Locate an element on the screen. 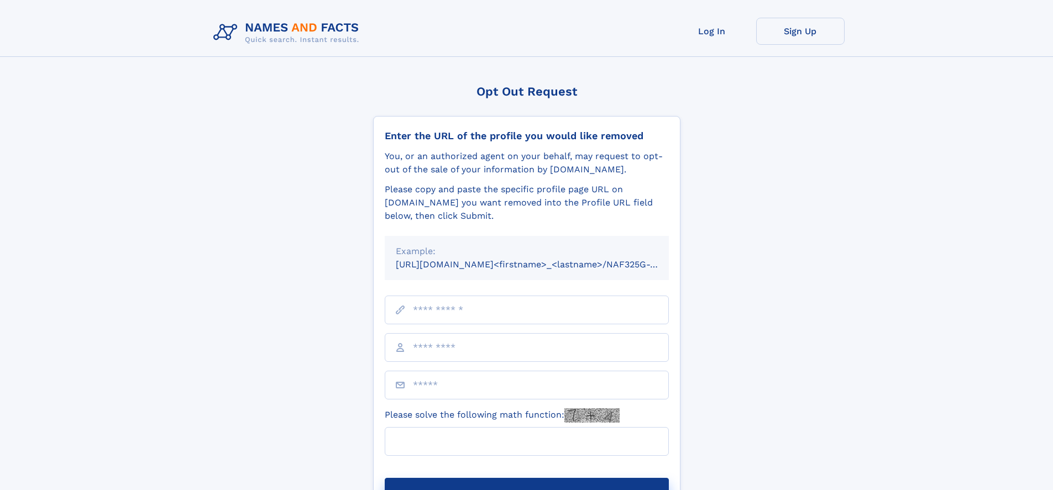 The height and width of the screenshot is (490, 1053). div: You, or an authorized agent on your behalf, may request to opt-out of the sale of your informatio... is located at coordinates (527, 163).